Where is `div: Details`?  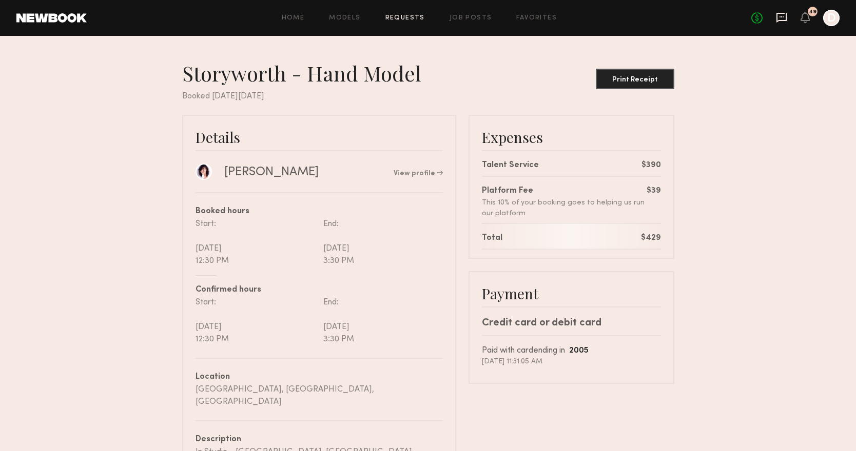 div: Details is located at coordinates (319, 137).